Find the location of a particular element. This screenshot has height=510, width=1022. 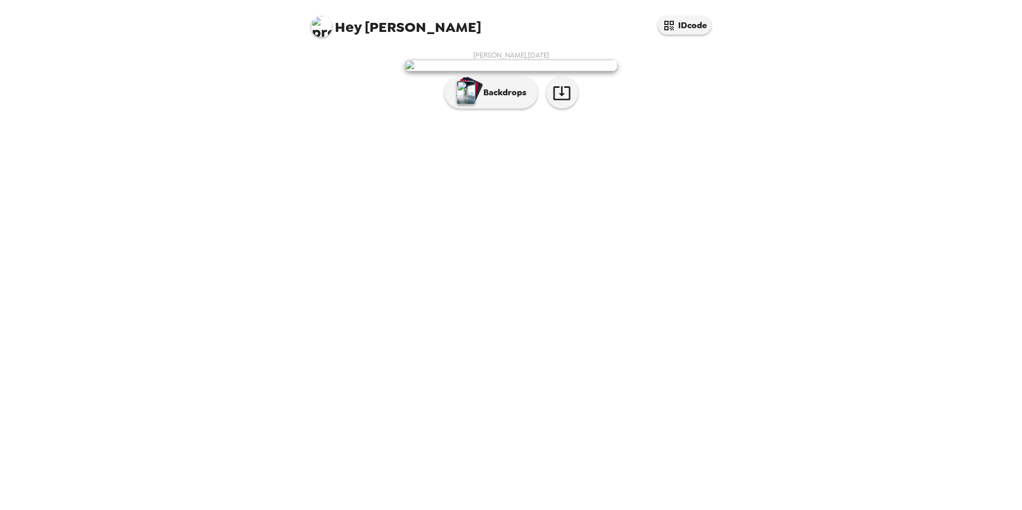

button: Backdrops is located at coordinates (491, 93).